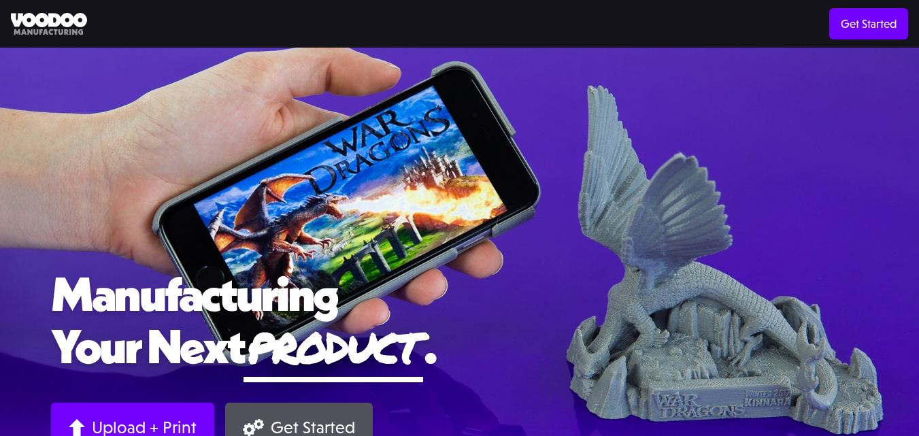 The width and height of the screenshot is (919, 436). What do you see at coordinates (333, 346) in the screenshot?
I see `span: product` at bounding box center [333, 346].